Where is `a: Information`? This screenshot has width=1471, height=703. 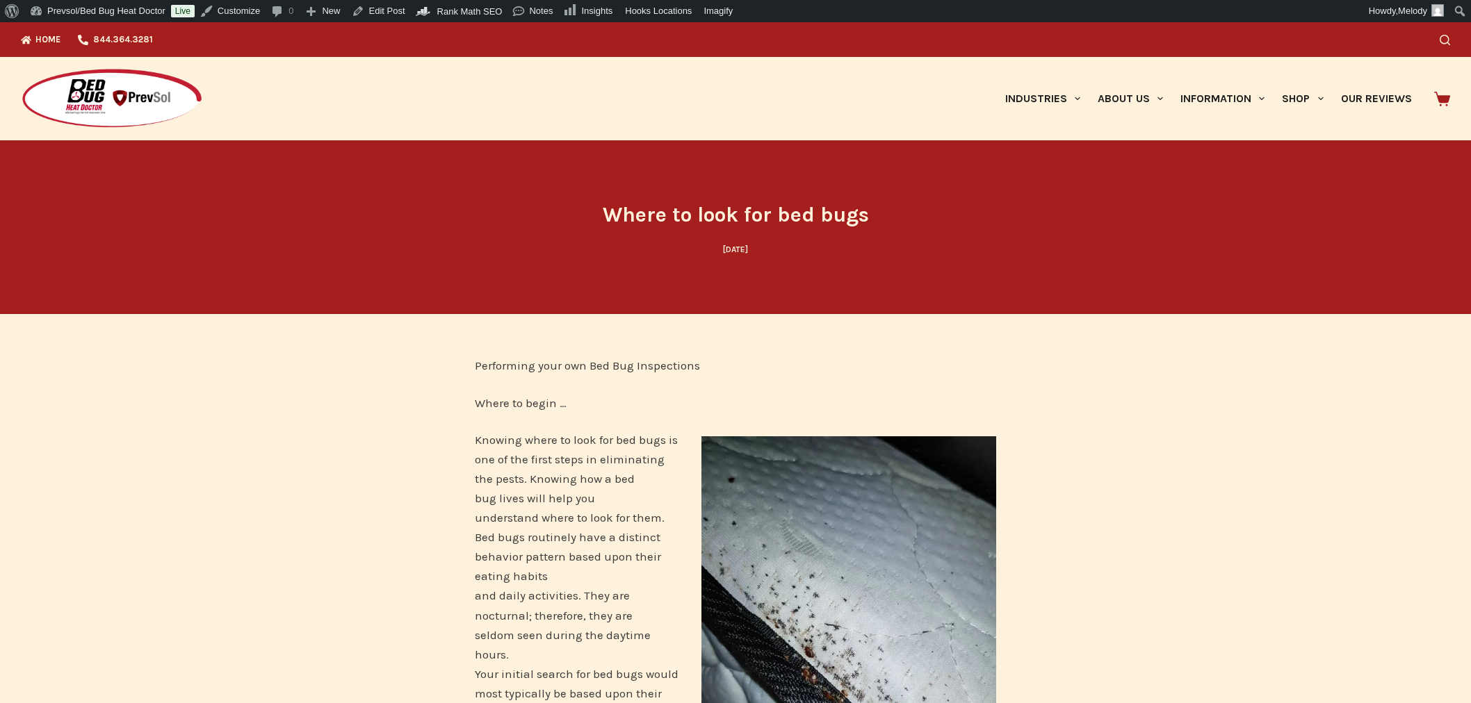 a: Information is located at coordinates (1223, 99).